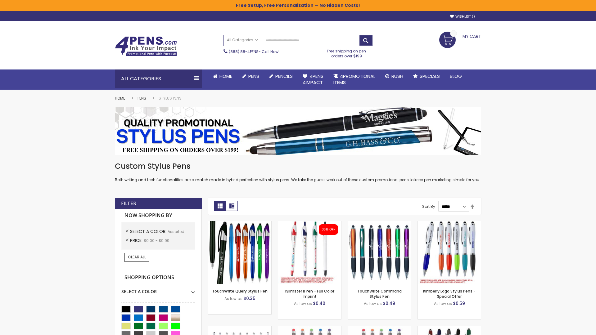 The width and height of the screenshot is (596, 335). I want to click on img: Stylus Pens, so click(298, 131).